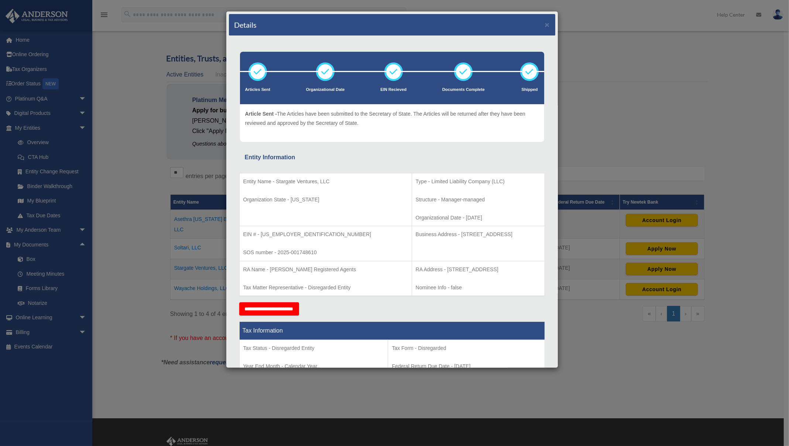  I want to click on p: Type - Limited Liability Company (LLC), so click(478, 181).